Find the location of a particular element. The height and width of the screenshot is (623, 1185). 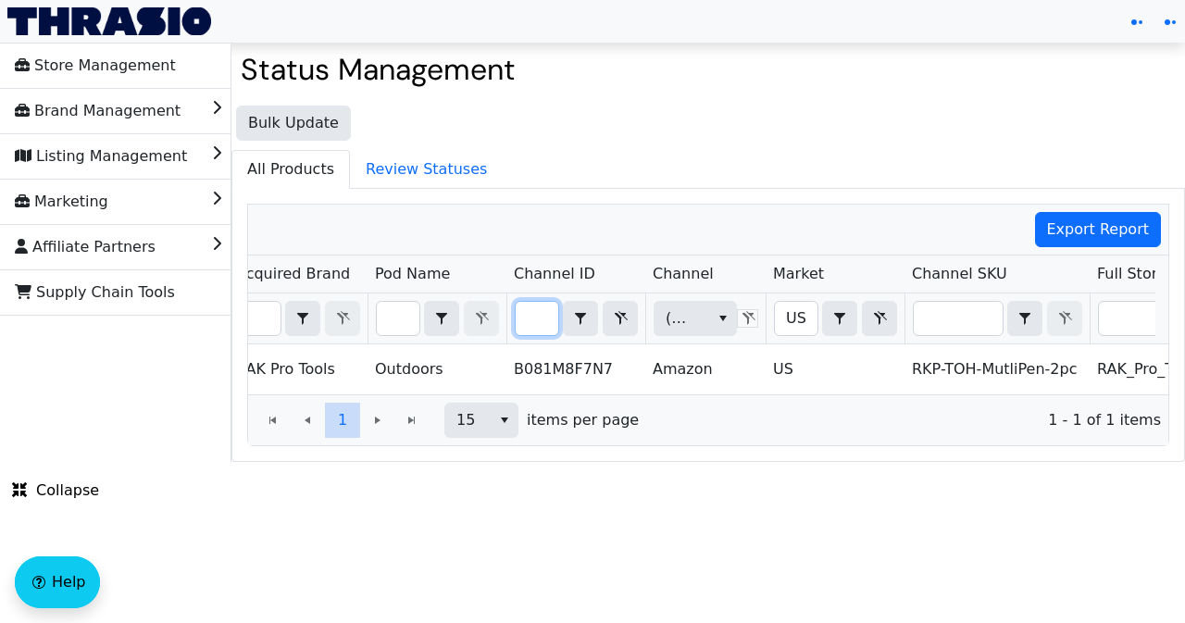

img: Thrasio Logo is located at coordinates (109, 21).